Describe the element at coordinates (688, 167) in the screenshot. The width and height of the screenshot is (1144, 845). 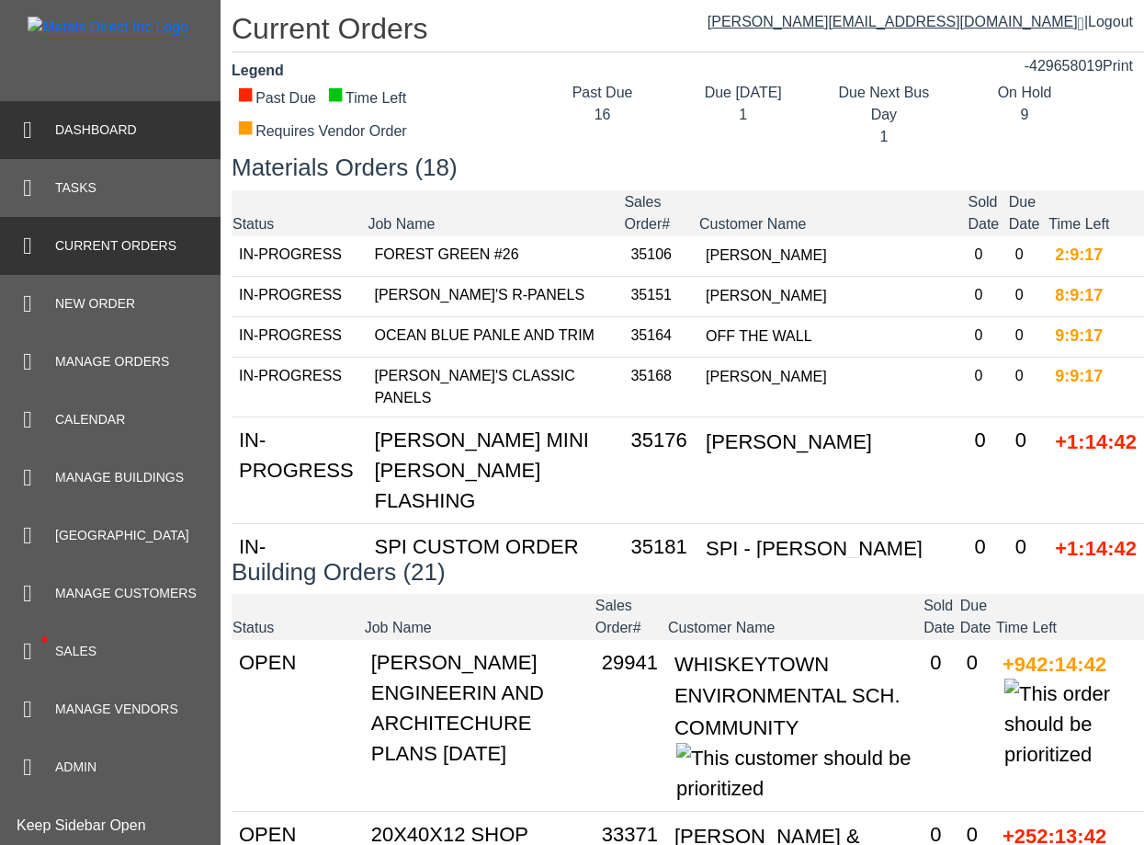
I see `h3: Materials Orders (18)` at that location.